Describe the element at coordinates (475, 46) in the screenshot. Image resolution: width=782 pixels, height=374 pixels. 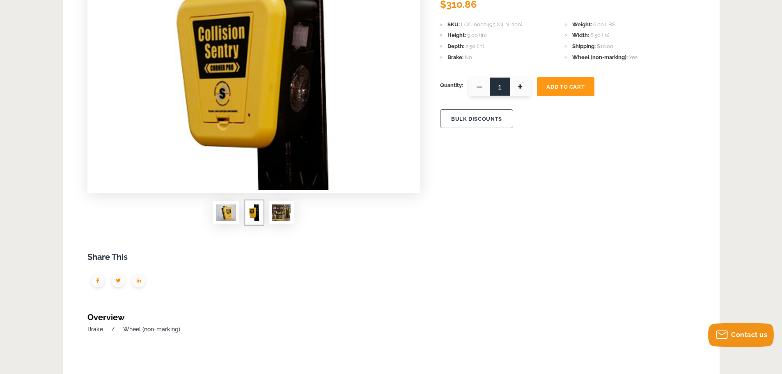
I see `span: 2.50 (in)` at that location.